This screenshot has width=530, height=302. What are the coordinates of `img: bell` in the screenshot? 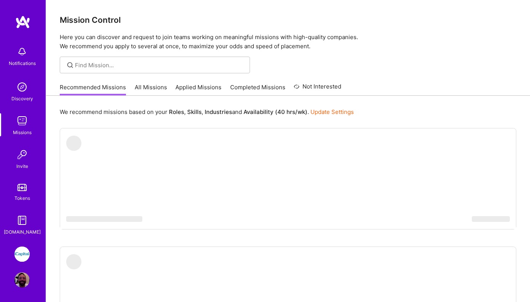 It's located at (22, 52).